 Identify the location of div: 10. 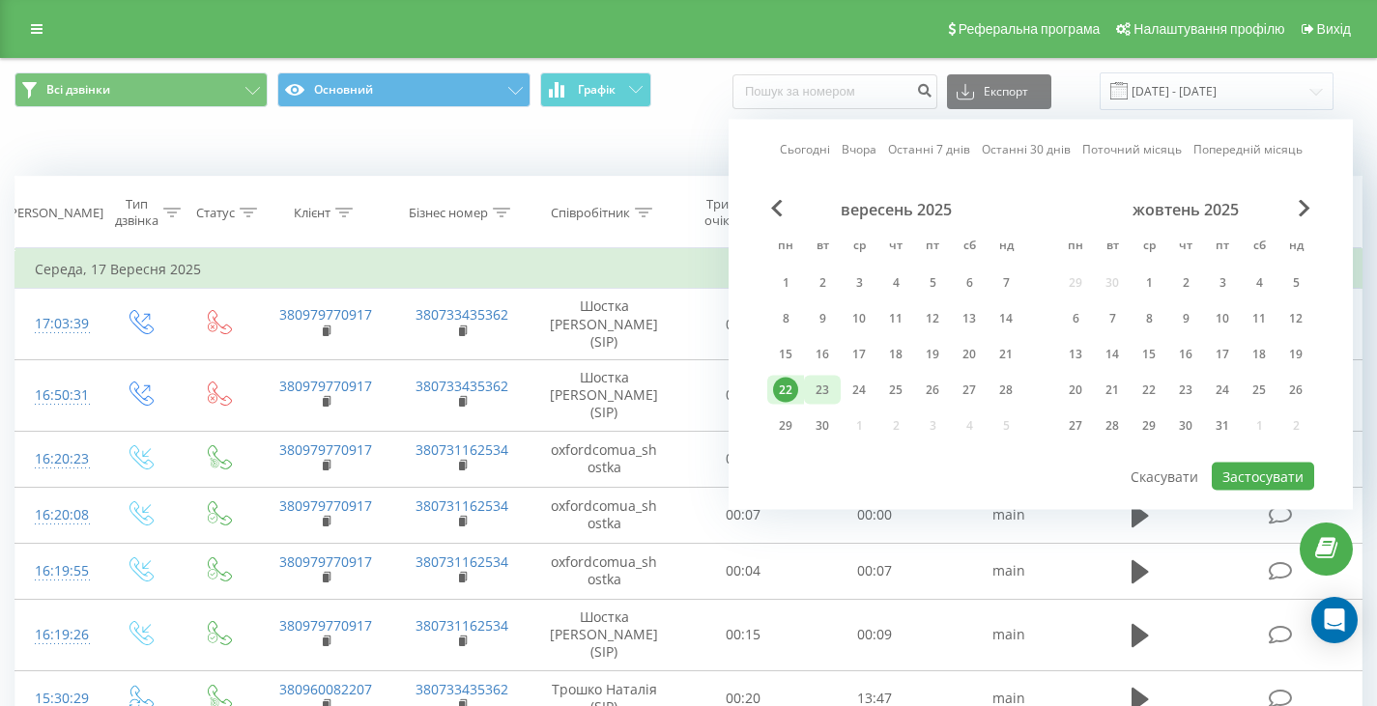
(859, 319).